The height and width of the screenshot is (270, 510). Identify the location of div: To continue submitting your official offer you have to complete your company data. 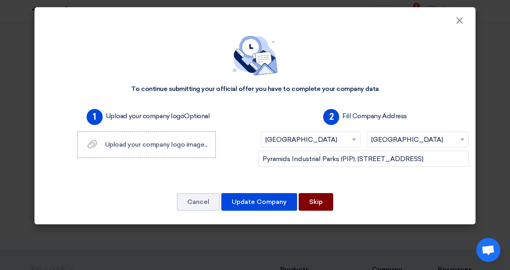
(255, 89).